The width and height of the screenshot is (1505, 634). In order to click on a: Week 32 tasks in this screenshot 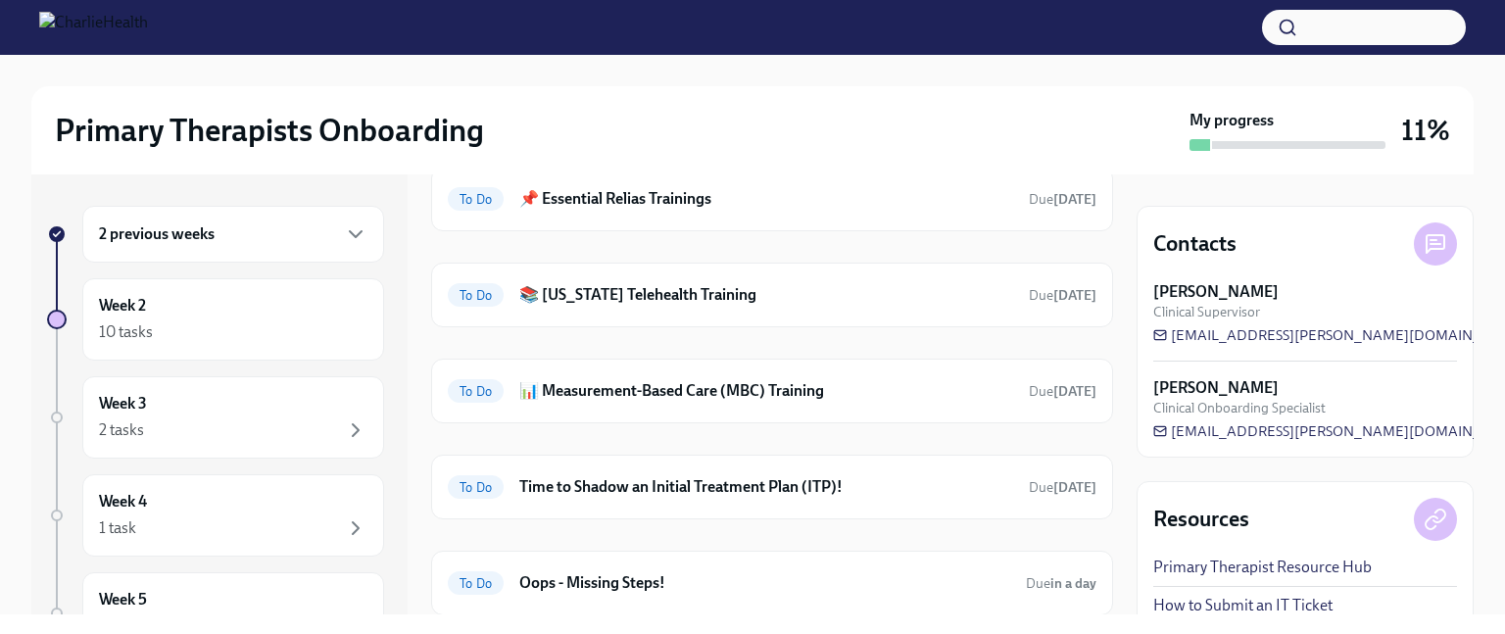, I will do `click(216, 417)`.